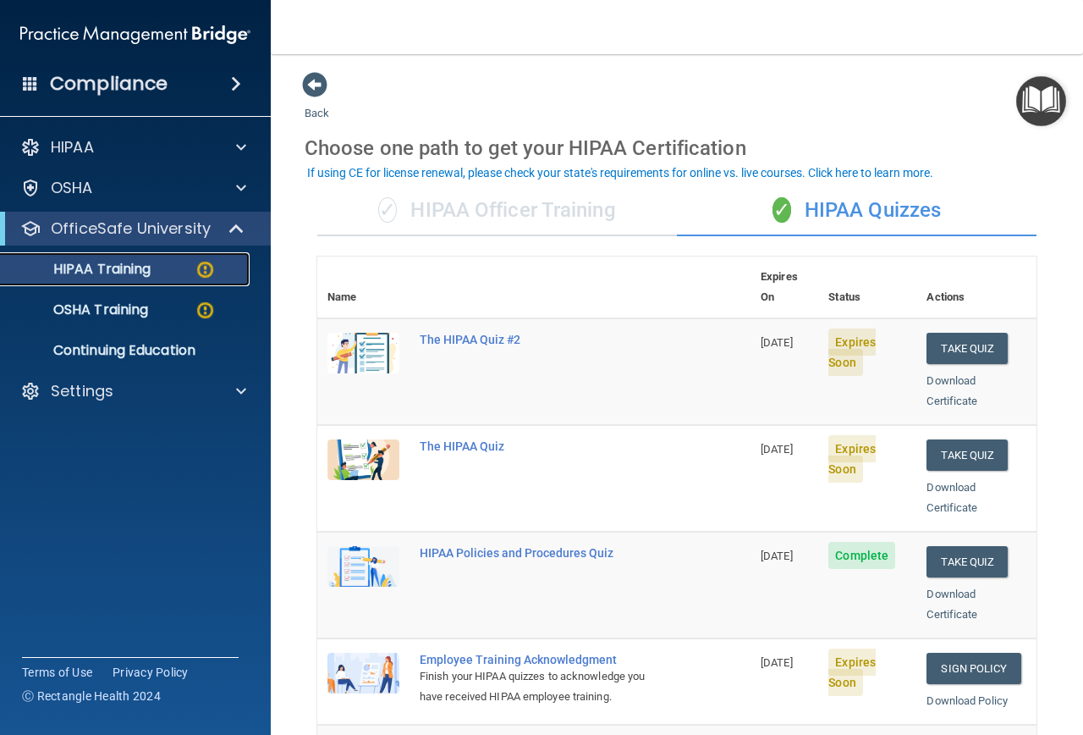 This screenshot has width=1083, height=735. I want to click on th: Name, so click(363, 287).